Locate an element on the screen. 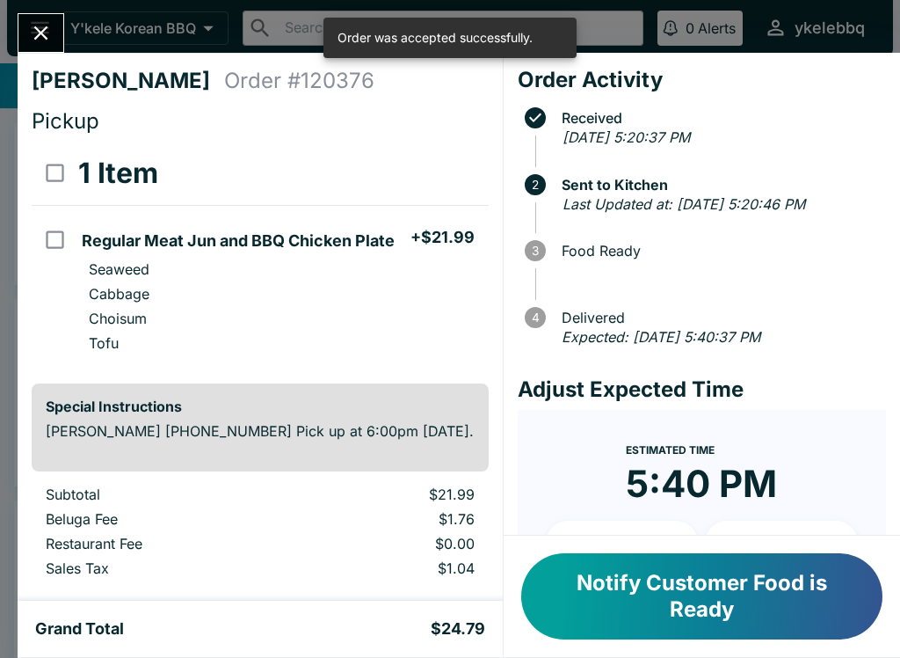 This screenshot has height=658, width=900. span: Delivered is located at coordinates (719, 317).